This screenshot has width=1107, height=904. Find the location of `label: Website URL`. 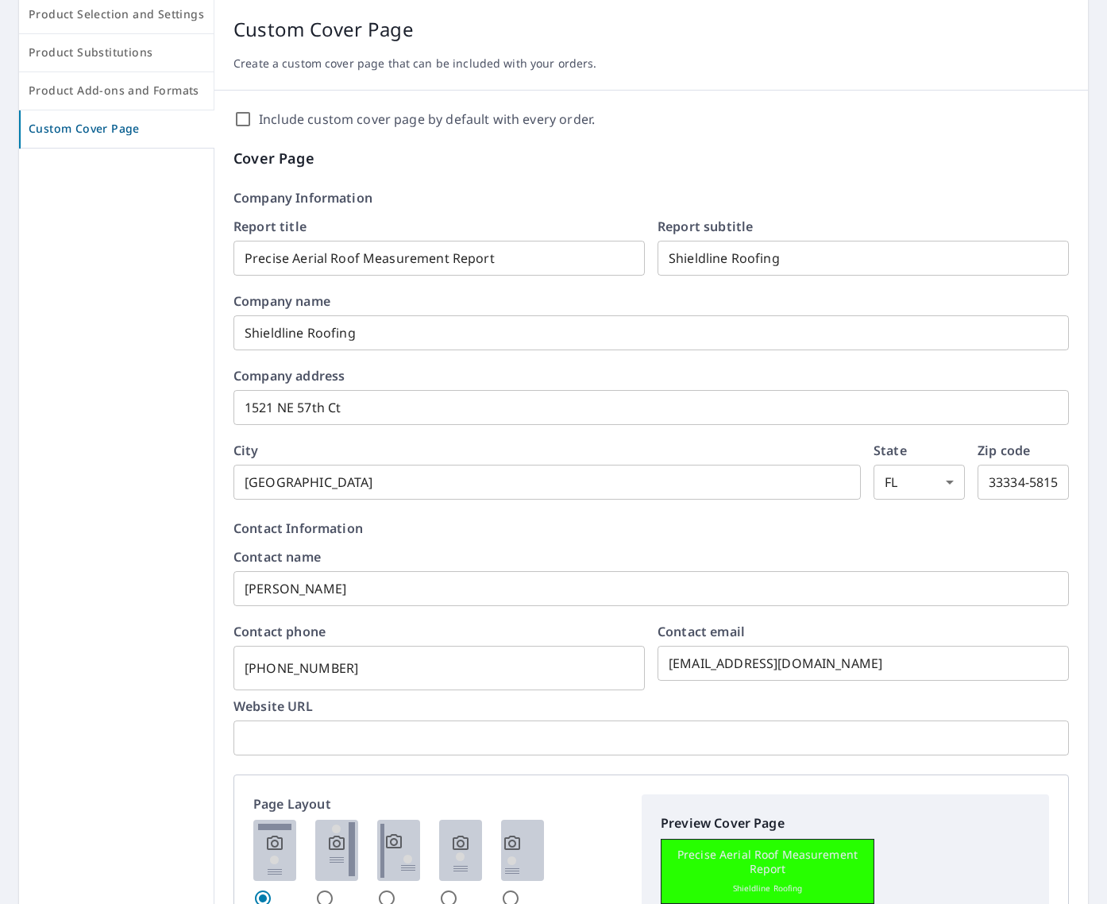

label: Website URL is located at coordinates (651, 706).